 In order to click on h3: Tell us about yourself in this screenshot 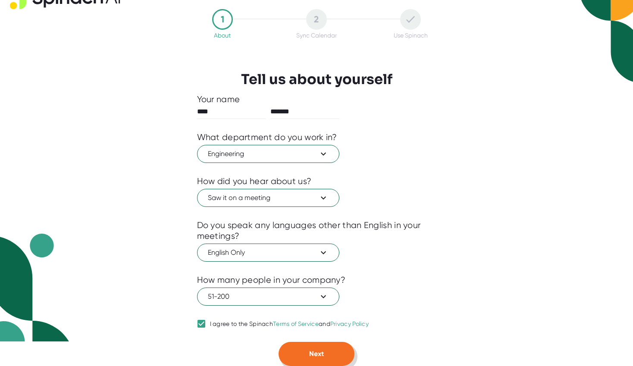, I will do `click(316, 79)`.